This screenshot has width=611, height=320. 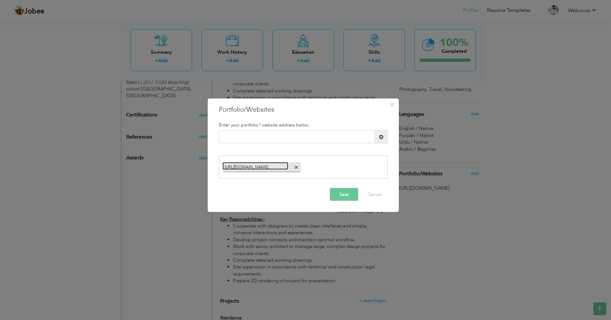 I want to click on button: Cancel, so click(x=374, y=194).